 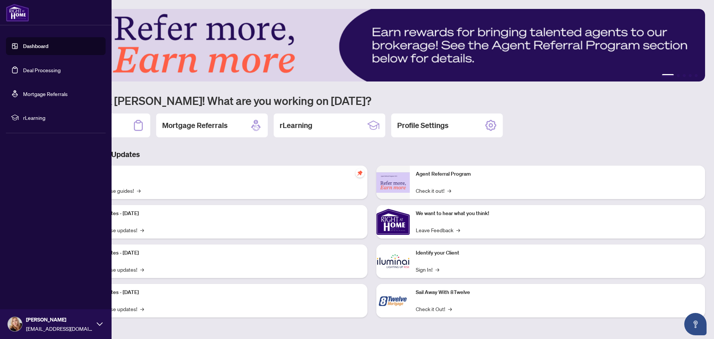 What do you see at coordinates (696, 324) in the screenshot?
I see `button: Open asap` at bounding box center [696, 324].